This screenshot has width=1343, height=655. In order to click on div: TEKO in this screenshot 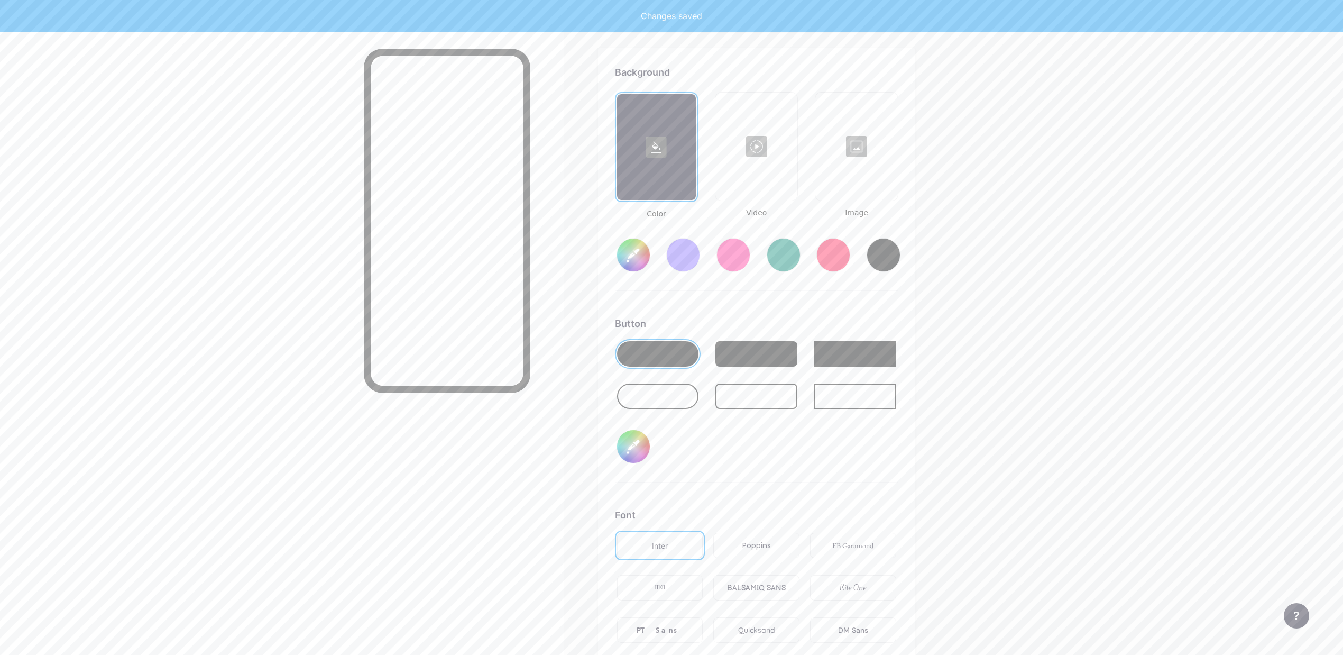, I will do `click(660, 587)`.